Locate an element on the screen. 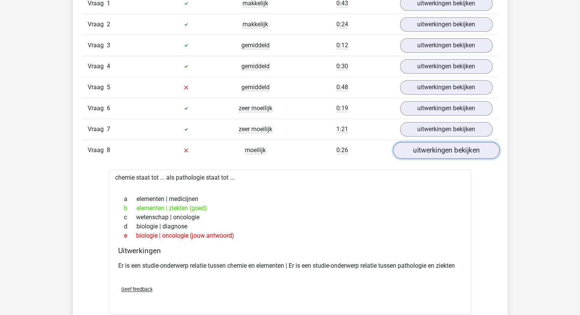  span: 5 is located at coordinates (108, 87).